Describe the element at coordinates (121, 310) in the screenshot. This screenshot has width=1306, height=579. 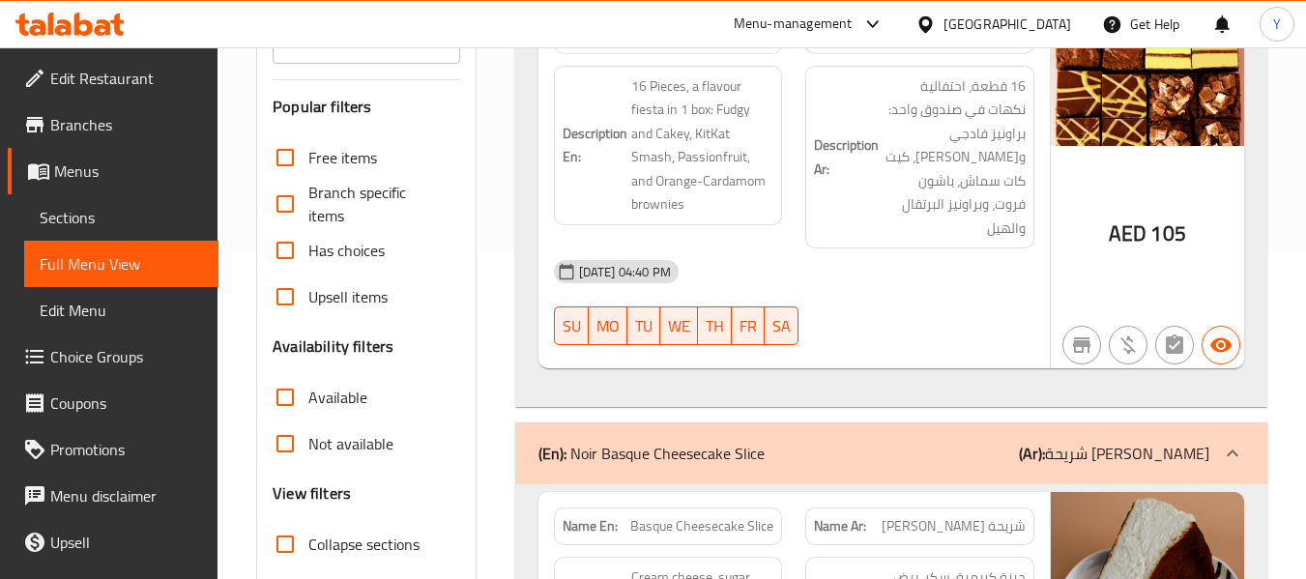
I see `span: Edit Menu` at that location.